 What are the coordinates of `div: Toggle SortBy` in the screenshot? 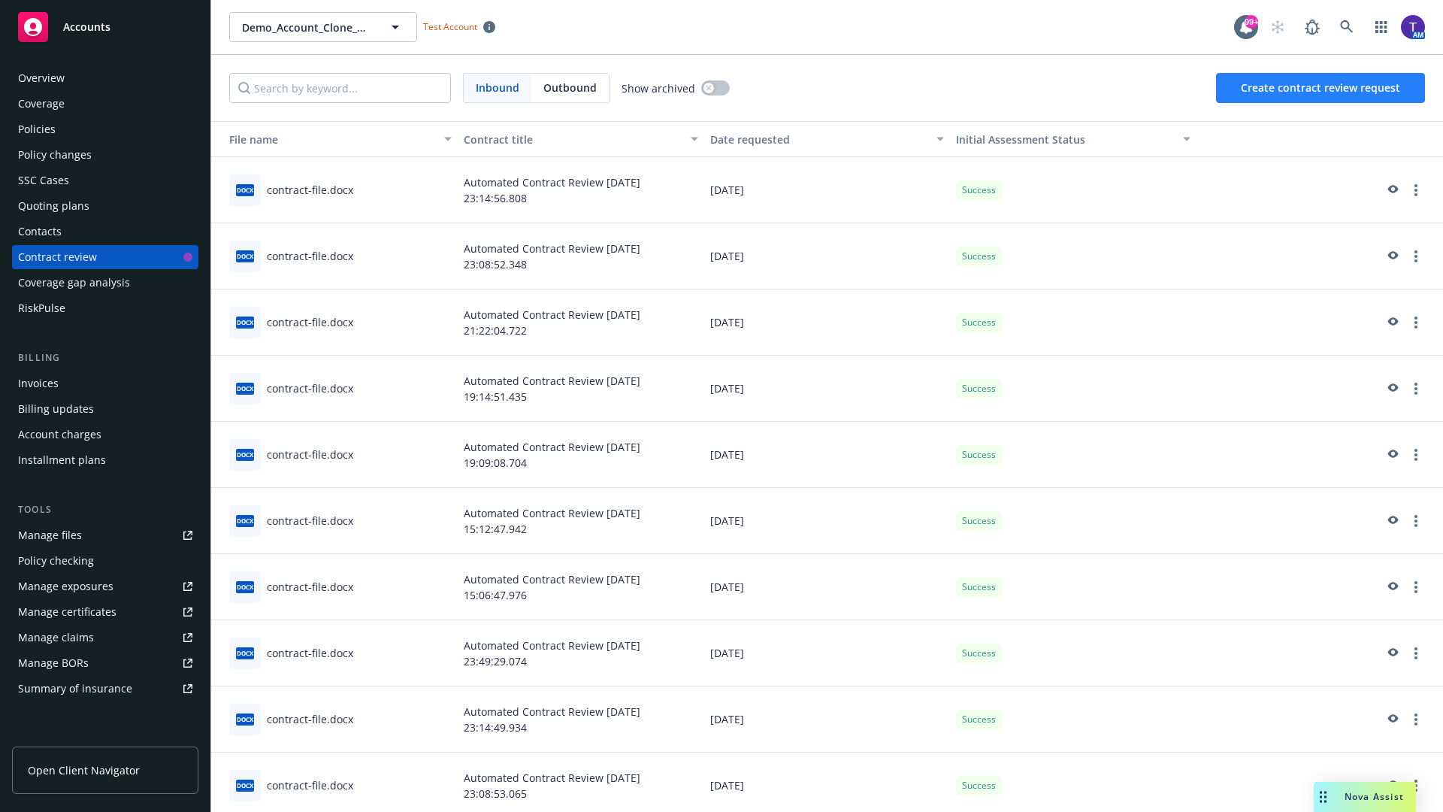 It's located at (326, 139).